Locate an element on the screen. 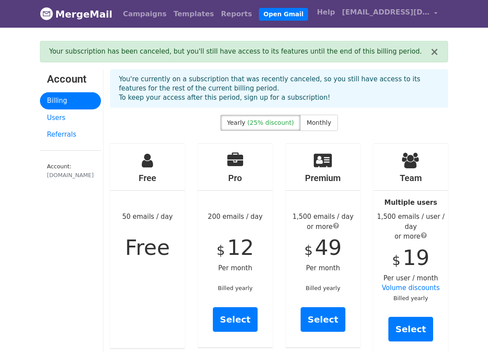 Image resolution: width=488 pixels, height=352 pixels. span: (25% discount) is located at coordinates (271, 123).